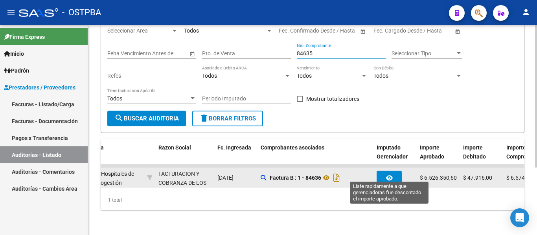 Image resolution: width=537 pixels, height=235 pixels. What do you see at coordinates (474, 152) in the screenshot?
I see `span: Importe Debitado` at bounding box center [474, 152].